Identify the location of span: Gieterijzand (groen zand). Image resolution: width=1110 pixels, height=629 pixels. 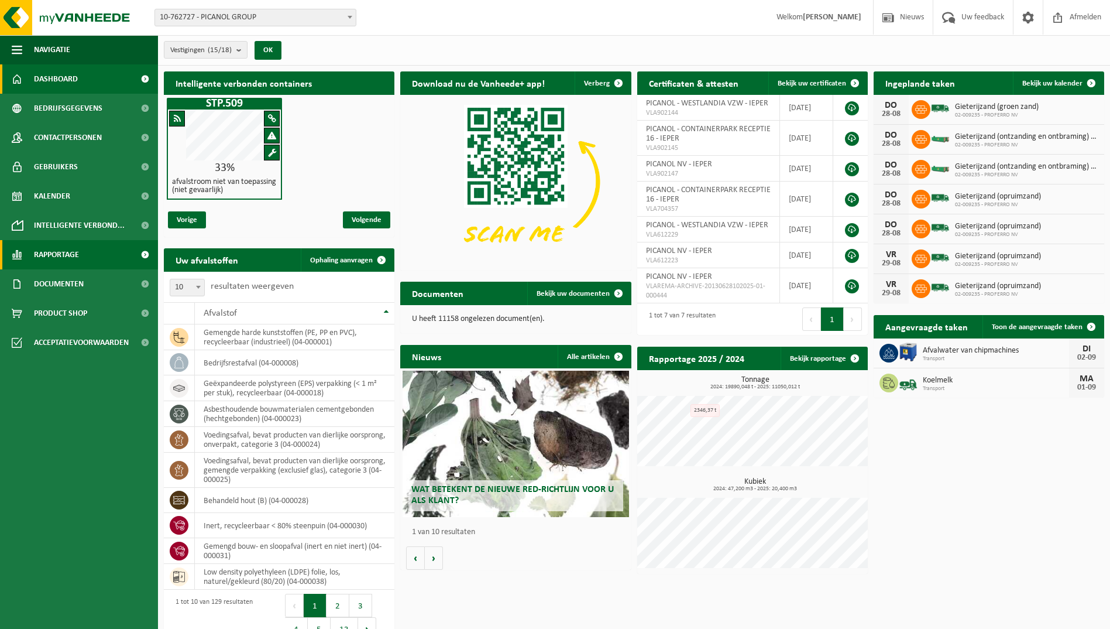
(997, 107).